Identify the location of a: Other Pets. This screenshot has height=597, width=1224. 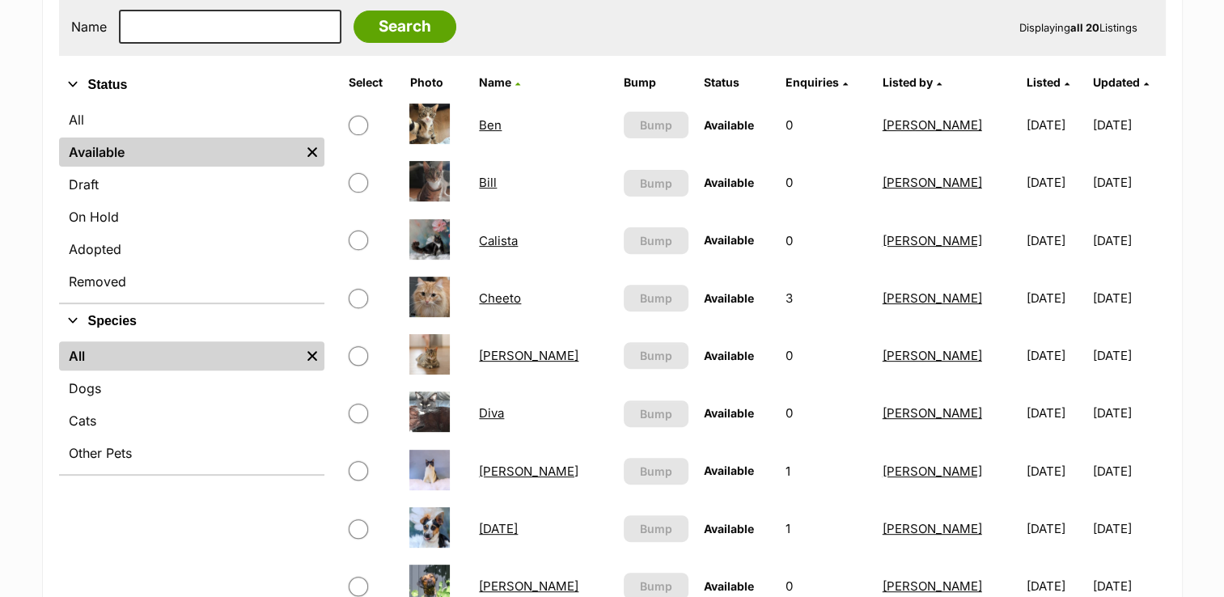
(192, 453).